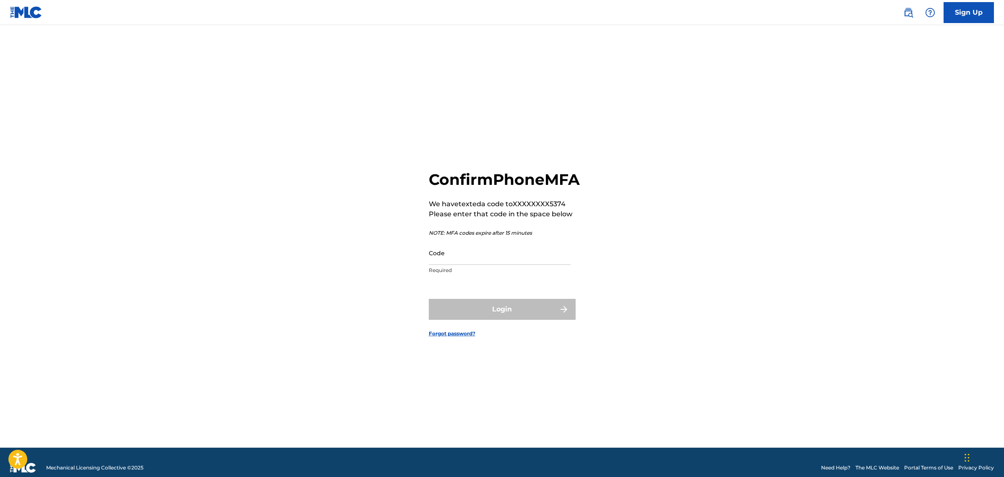  What do you see at coordinates (975, 468) in the screenshot?
I see `a: Privacy Policy` at bounding box center [975, 468].